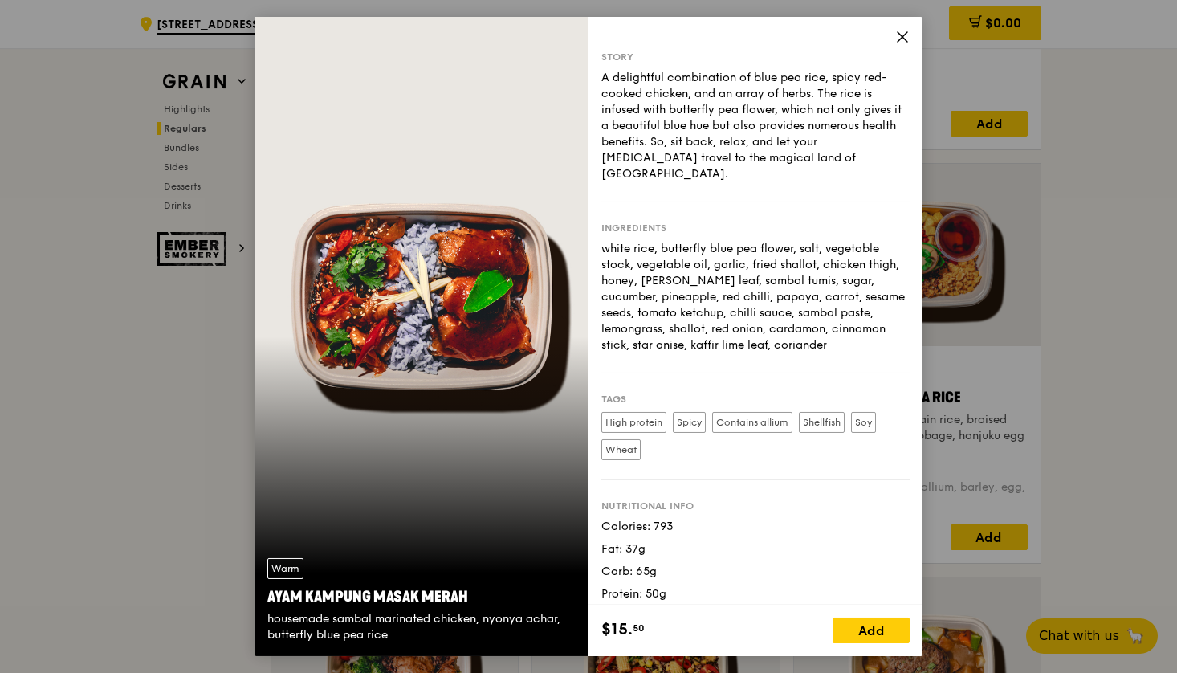 The image size is (1177, 673). What do you see at coordinates (752, 422) in the screenshot?
I see `label: Contains allium` at bounding box center [752, 422].